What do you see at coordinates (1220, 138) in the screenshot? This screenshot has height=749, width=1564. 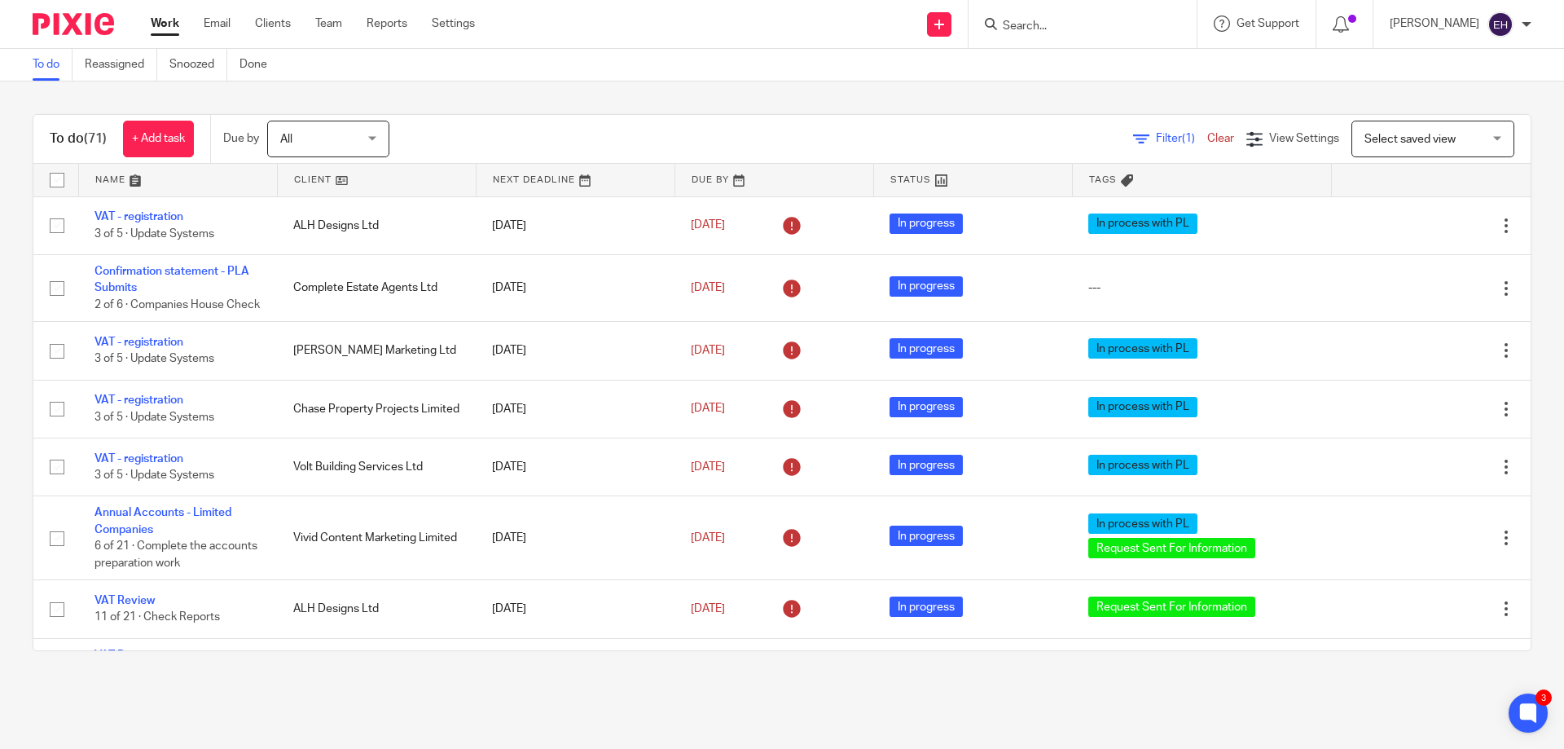 I see `a: Clear` at bounding box center [1220, 138].